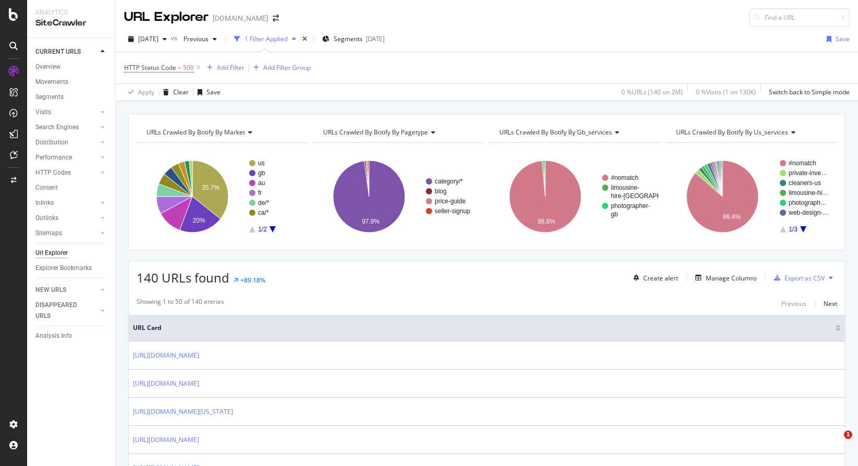 Image resolution: width=858 pixels, height=466 pixels. What do you see at coordinates (807, 92) in the screenshot?
I see `button: Switch back to Simple mode` at bounding box center [807, 92].